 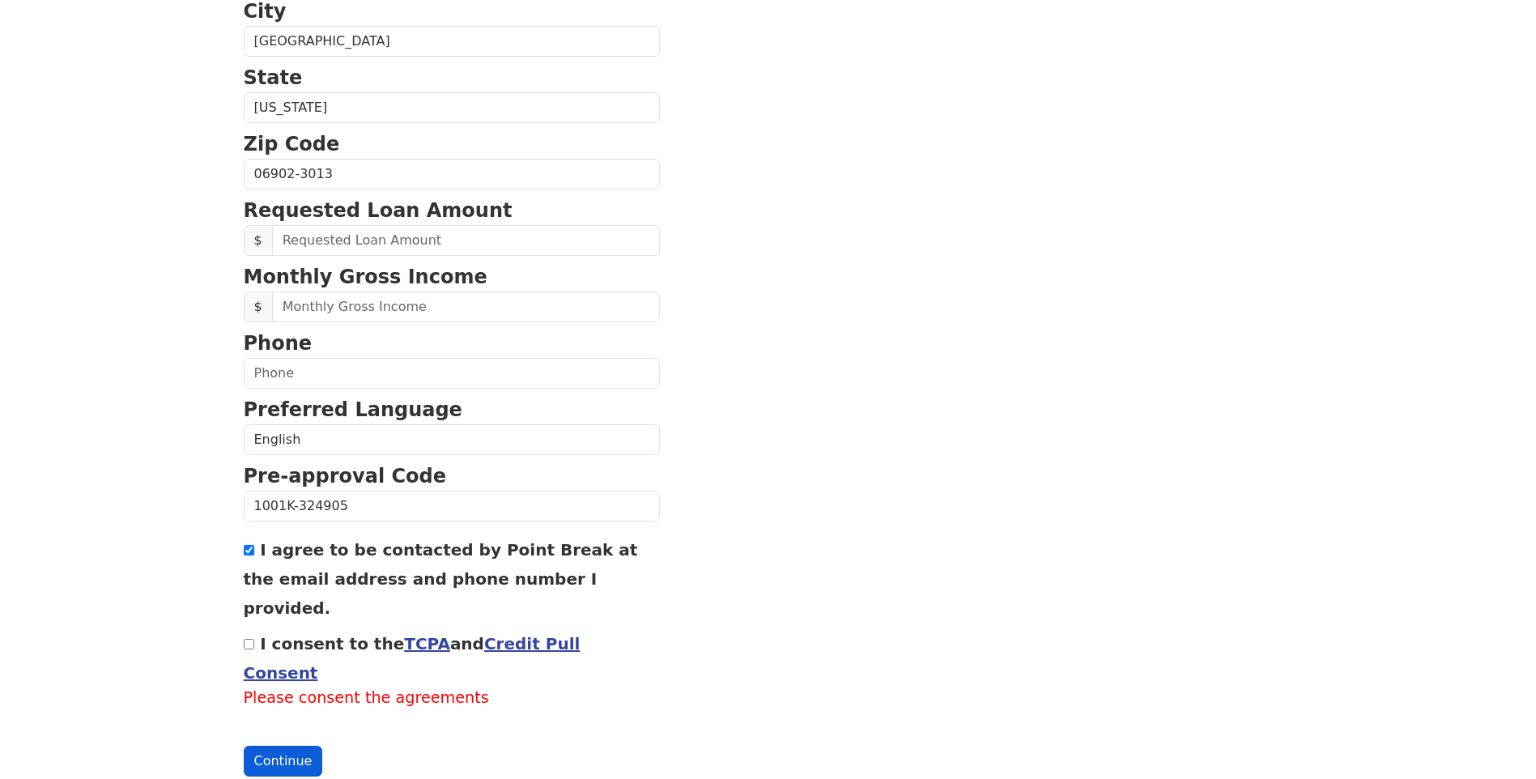 What do you see at coordinates (283, 761) in the screenshot?
I see `button: Continue` at bounding box center [283, 761].